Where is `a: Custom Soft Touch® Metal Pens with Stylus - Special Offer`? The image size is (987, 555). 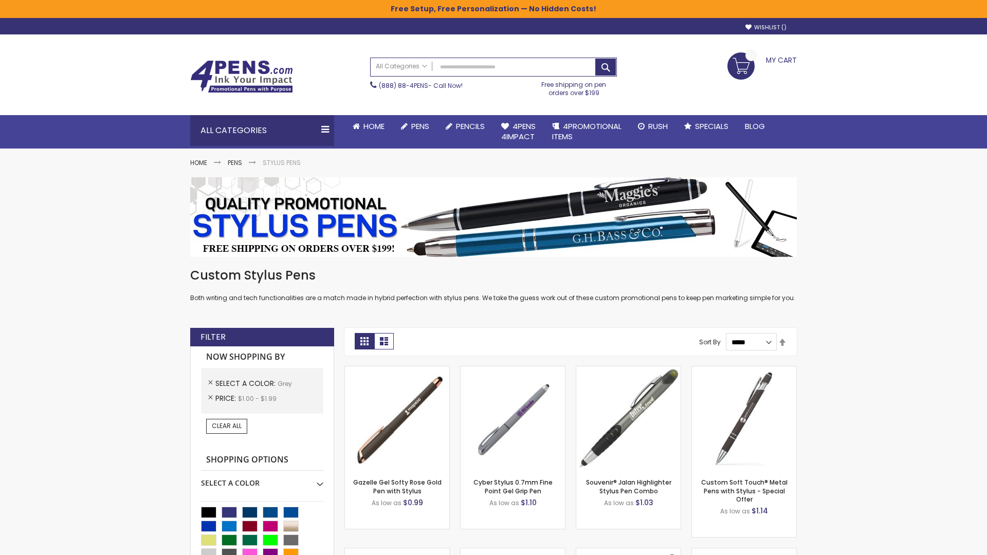
a: Custom Soft Touch® Metal Pens with Stylus - Special Offer is located at coordinates (744, 490).